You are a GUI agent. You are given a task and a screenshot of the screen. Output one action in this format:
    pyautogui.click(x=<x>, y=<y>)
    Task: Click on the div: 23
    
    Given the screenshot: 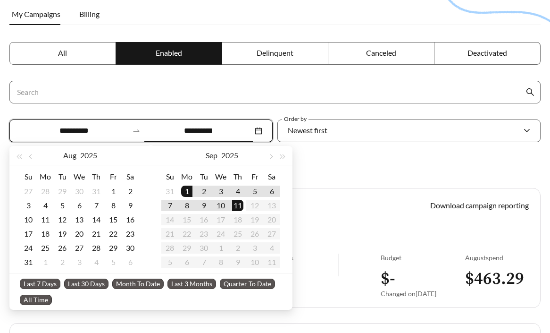 What is the action you would take?
    pyautogui.click(x=130, y=234)
    